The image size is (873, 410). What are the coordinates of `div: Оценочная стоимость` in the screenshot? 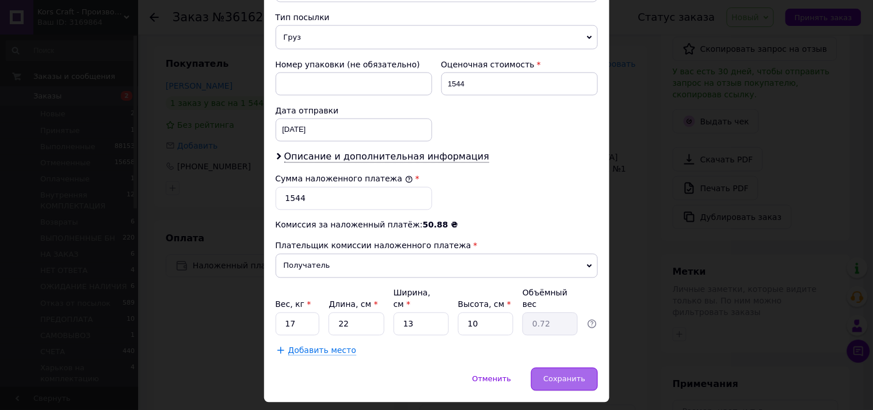 It's located at (520, 64).